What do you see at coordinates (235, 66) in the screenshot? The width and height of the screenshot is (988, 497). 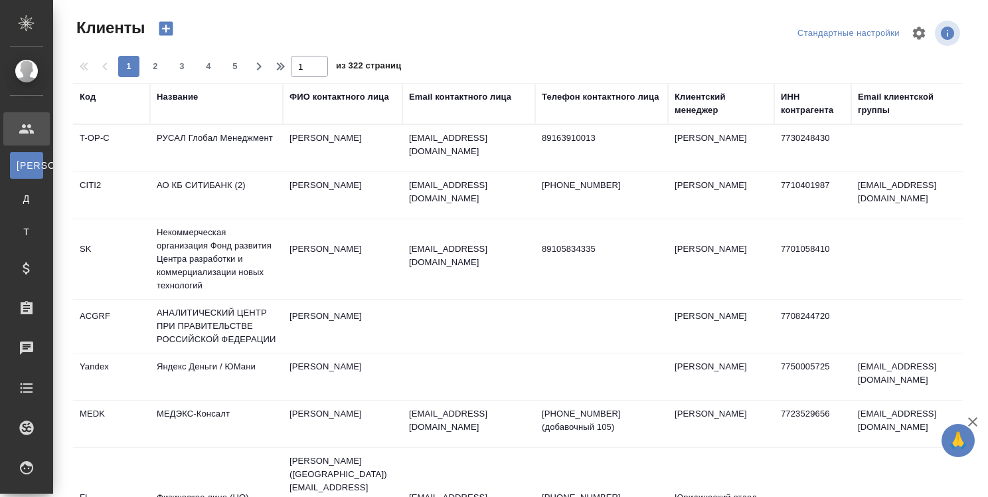 I see `span: 5` at bounding box center [235, 66].